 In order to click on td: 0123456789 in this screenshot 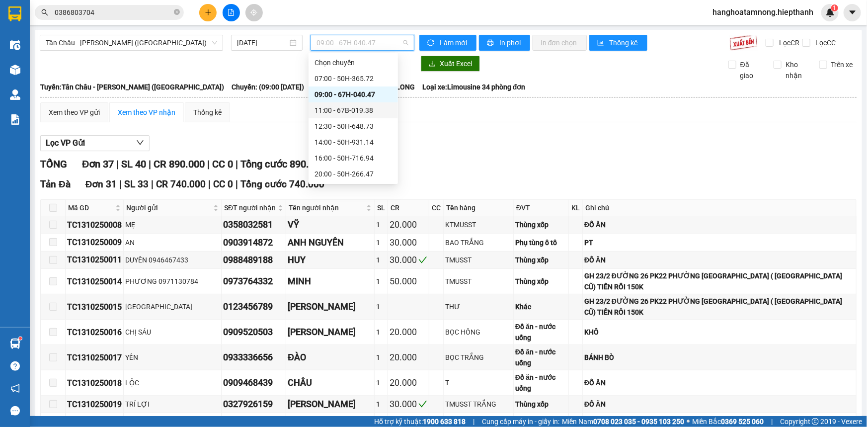, I will do `click(254, 307)`.